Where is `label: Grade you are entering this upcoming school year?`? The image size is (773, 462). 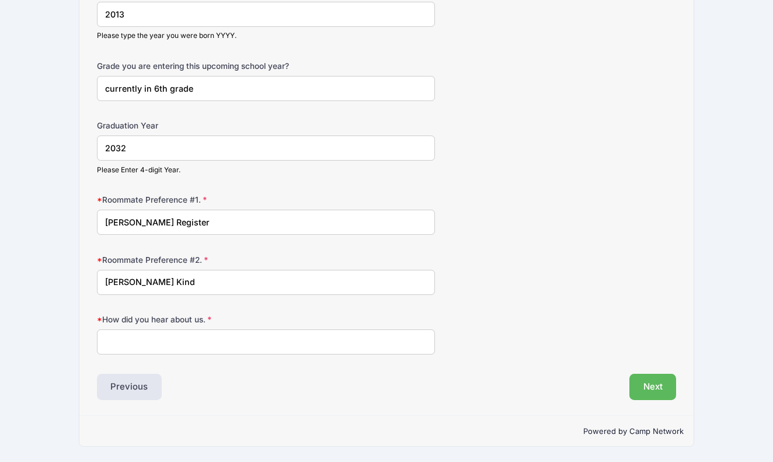
label: Grade you are entering this upcoming school year? is located at coordinates (193, 66).